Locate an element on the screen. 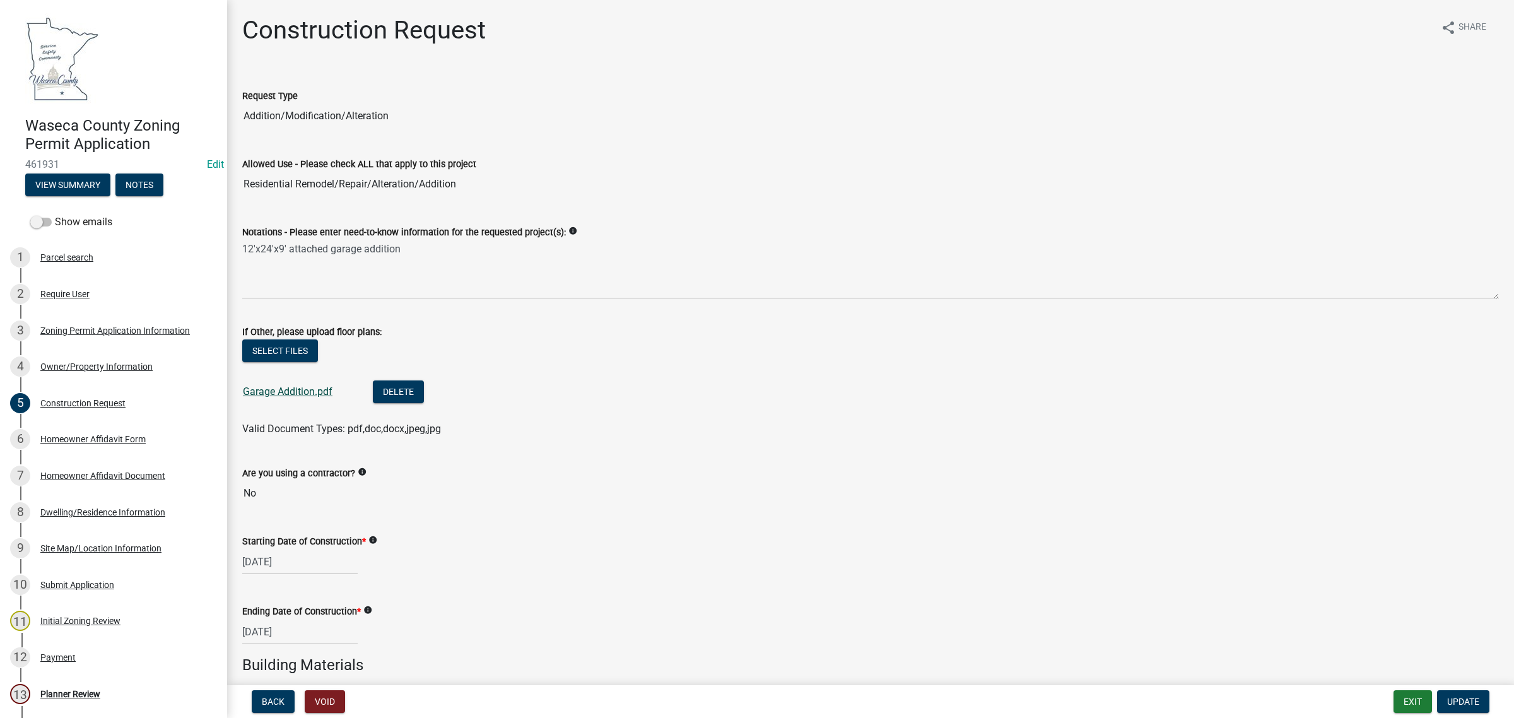 This screenshot has height=718, width=1514. div: Payment is located at coordinates (58, 657).